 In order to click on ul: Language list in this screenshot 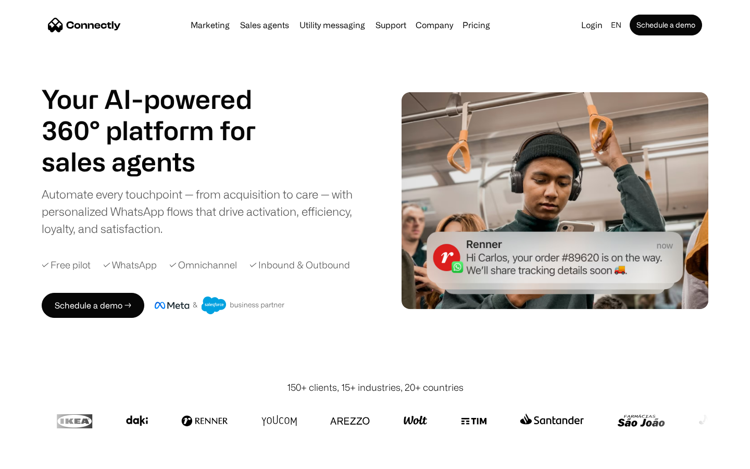, I will do `click(42, 458)`.